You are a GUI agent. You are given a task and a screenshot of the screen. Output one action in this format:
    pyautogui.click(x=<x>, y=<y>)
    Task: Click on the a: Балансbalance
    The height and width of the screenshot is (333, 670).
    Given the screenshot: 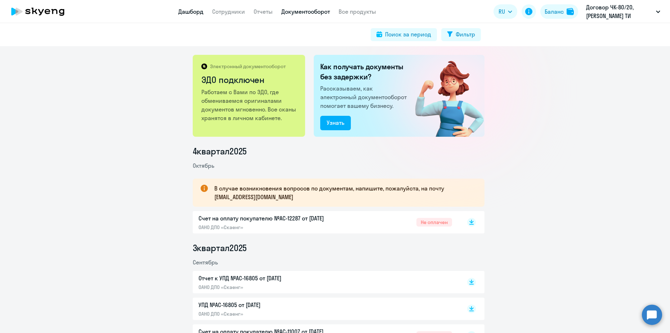 What is the action you would take?
    pyautogui.click(x=559, y=12)
    